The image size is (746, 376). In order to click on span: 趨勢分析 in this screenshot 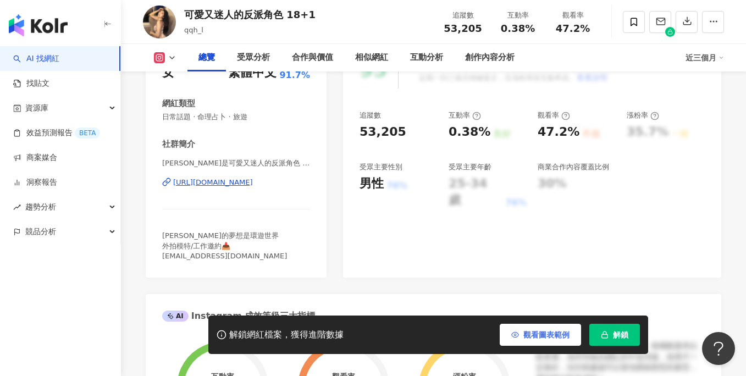, I will do `click(41, 207)`.